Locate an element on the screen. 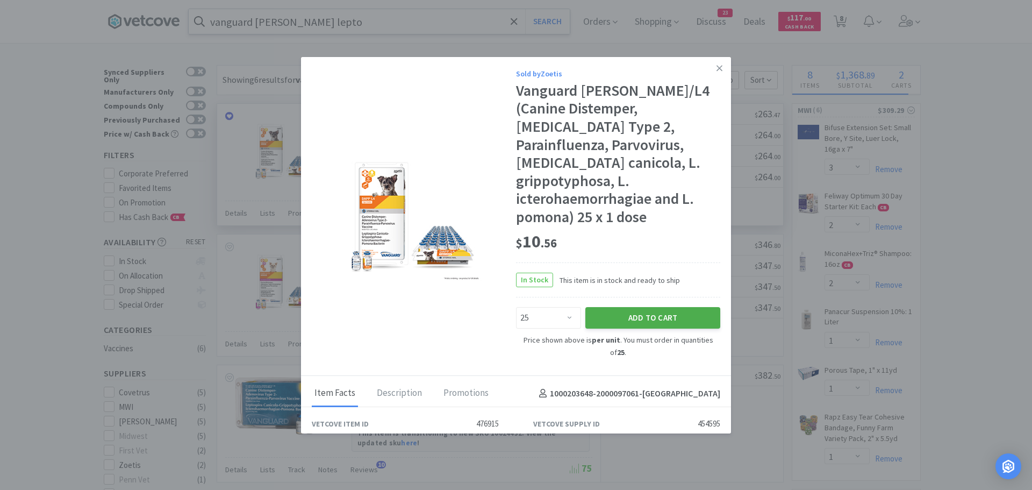 This screenshot has width=1032, height=490. strong: per unit is located at coordinates (606, 340).